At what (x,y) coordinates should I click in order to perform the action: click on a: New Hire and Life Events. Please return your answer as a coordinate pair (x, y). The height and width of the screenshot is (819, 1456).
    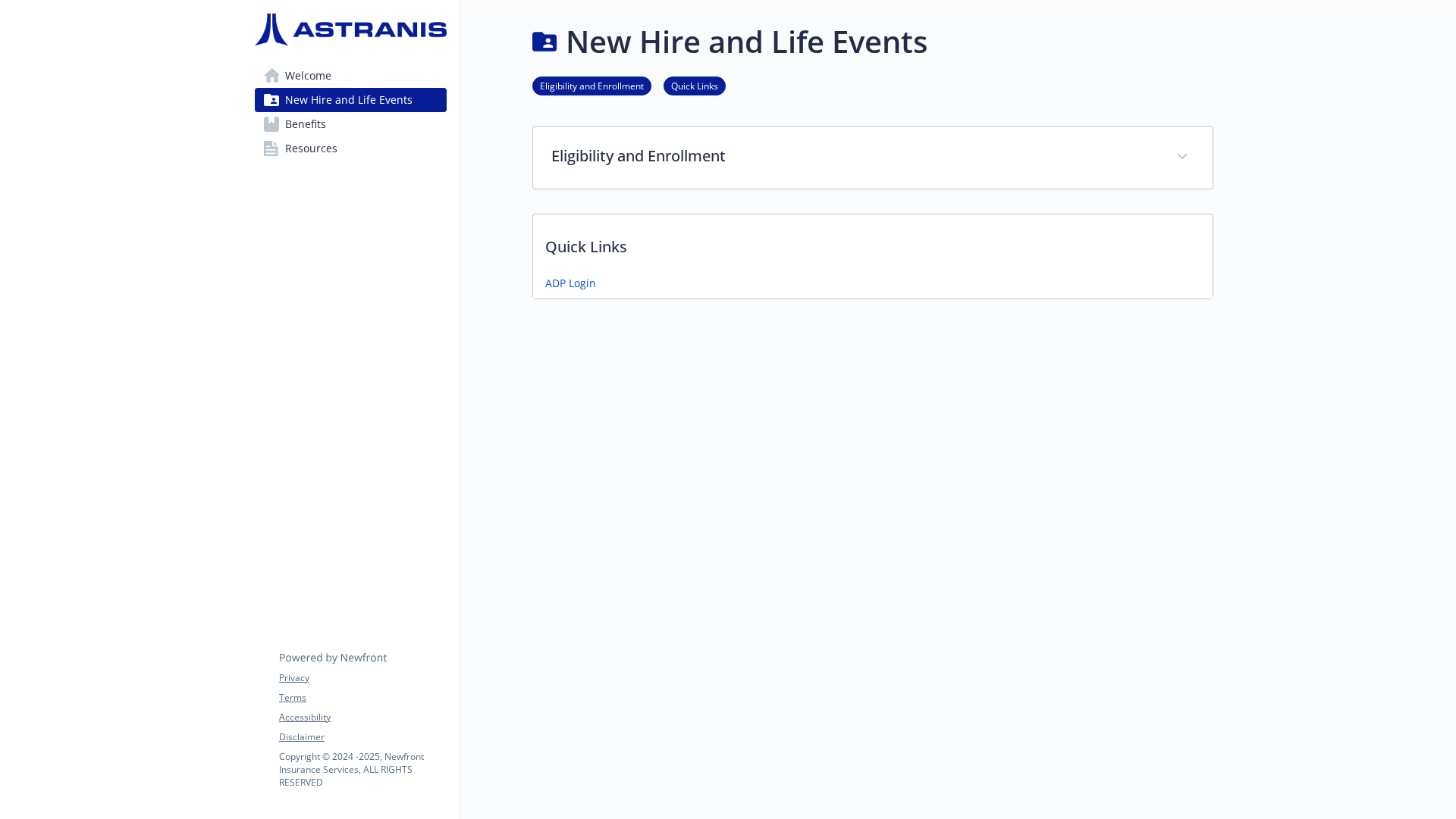
    Looking at the image, I should click on (350, 100).